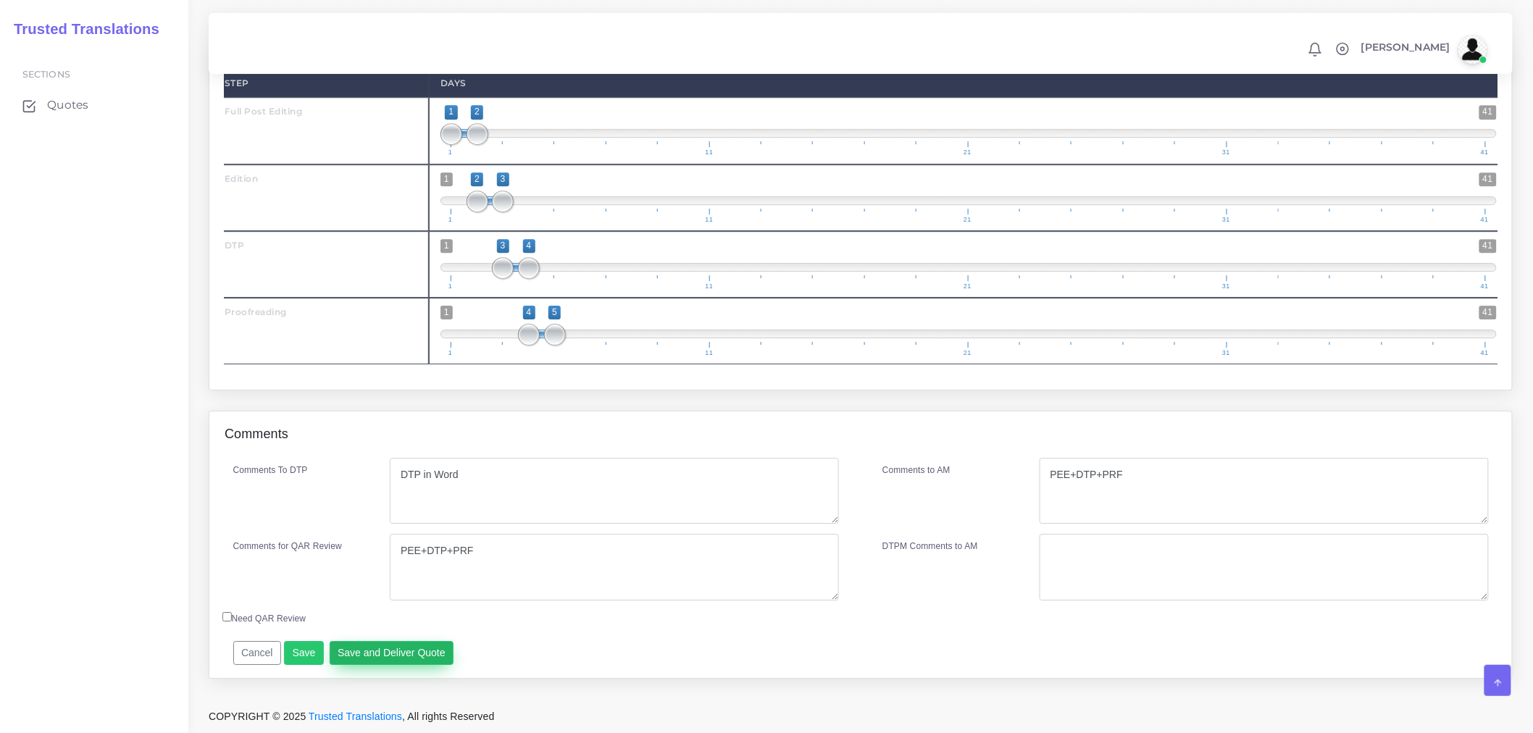 This screenshot has height=733, width=1533. What do you see at coordinates (917, 470) in the screenshot?
I see `label: Comments to AM` at bounding box center [917, 470].